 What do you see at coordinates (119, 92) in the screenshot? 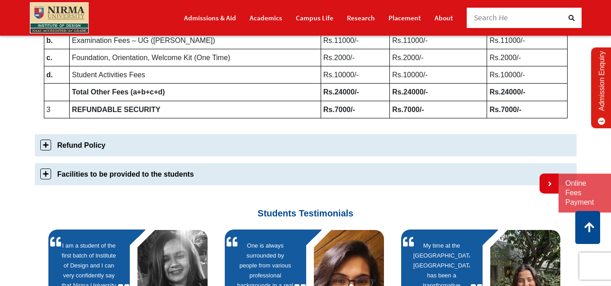
I see `b: Total Other Fees (a+b+c+d)` at bounding box center [119, 92].